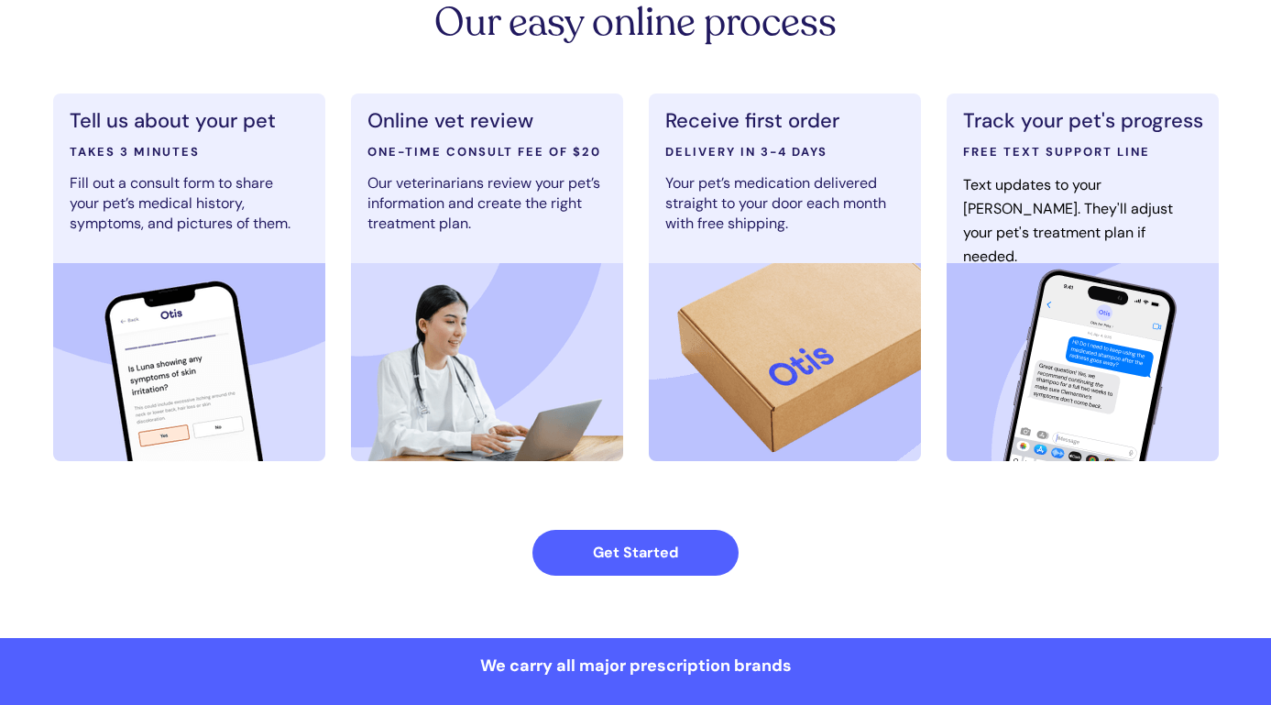 This screenshot has width=1271, height=705. What do you see at coordinates (484, 151) in the screenshot?
I see `span: ONE-TIME CONSULT FEE OF $20` at bounding box center [484, 151].